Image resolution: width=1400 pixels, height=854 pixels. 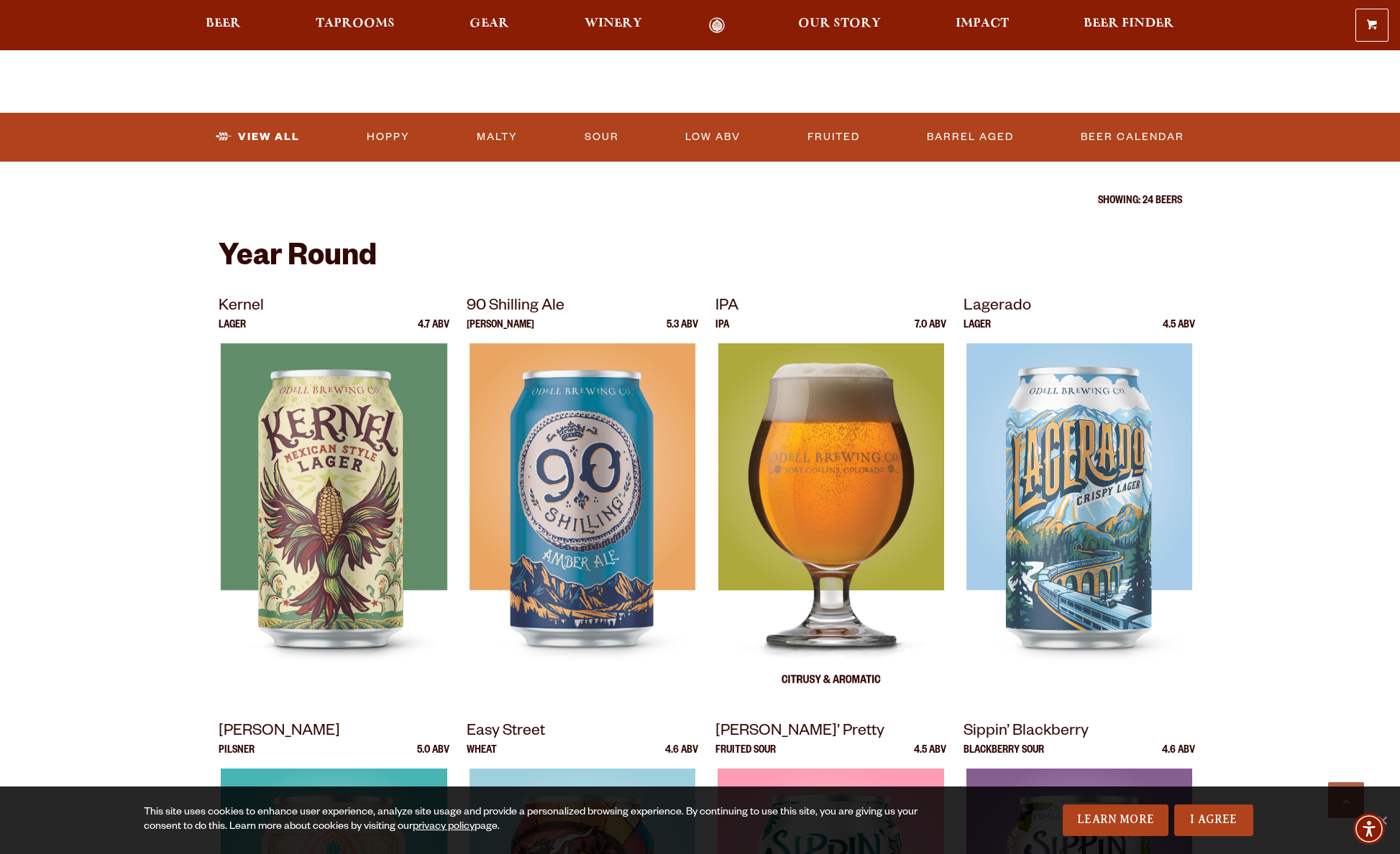 I want to click on a: Learn More, so click(x=1115, y=821).